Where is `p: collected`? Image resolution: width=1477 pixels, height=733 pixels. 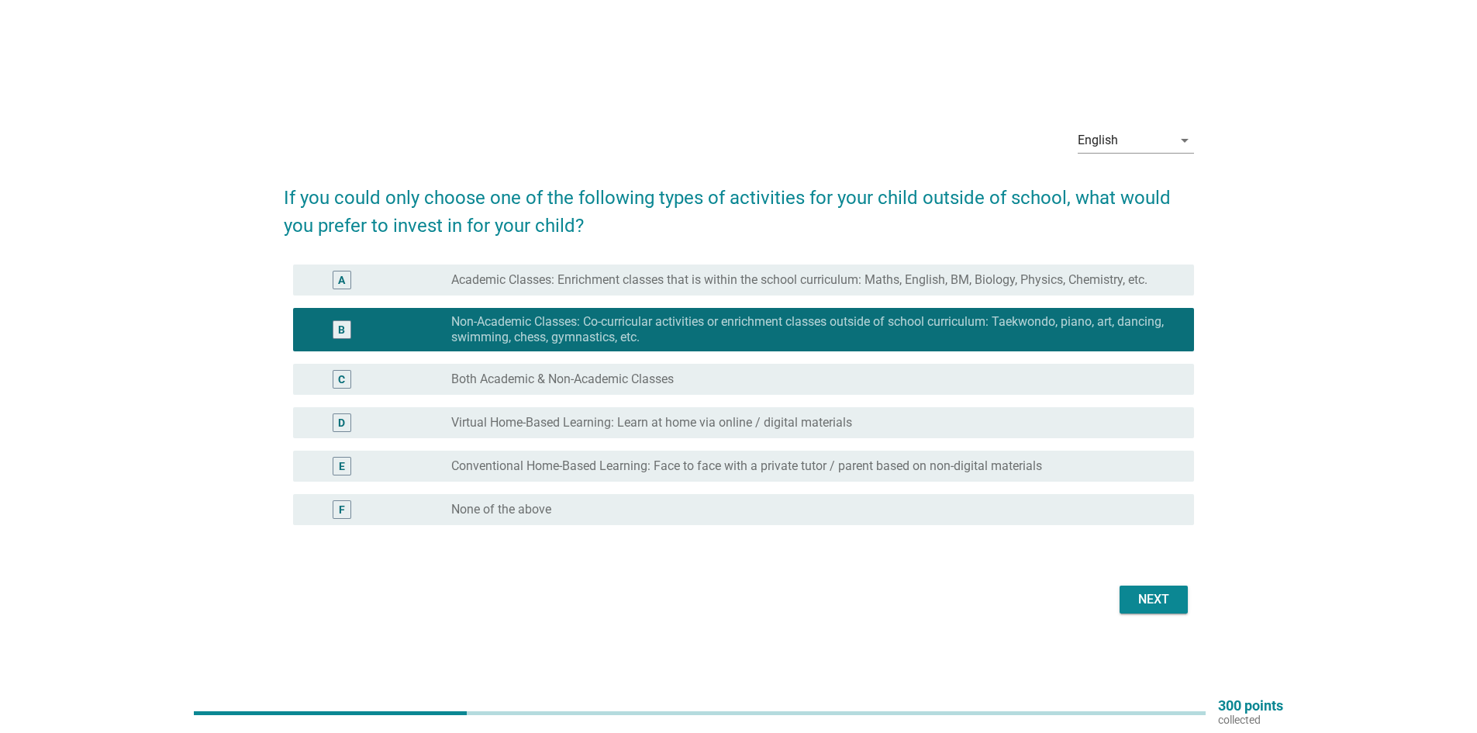
p: collected is located at coordinates (1251, 720).